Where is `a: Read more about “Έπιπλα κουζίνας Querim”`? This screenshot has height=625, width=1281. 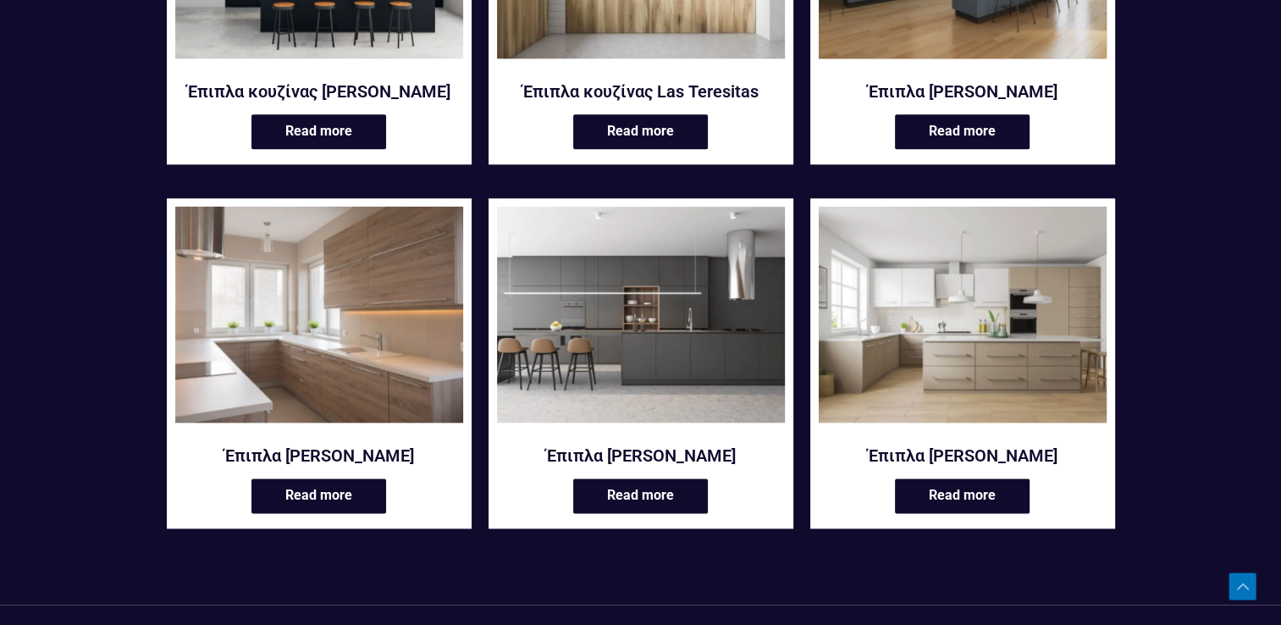 a: Read more about “Έπιπλα κουζίνας Querim” is located at coordinates (962, 495).